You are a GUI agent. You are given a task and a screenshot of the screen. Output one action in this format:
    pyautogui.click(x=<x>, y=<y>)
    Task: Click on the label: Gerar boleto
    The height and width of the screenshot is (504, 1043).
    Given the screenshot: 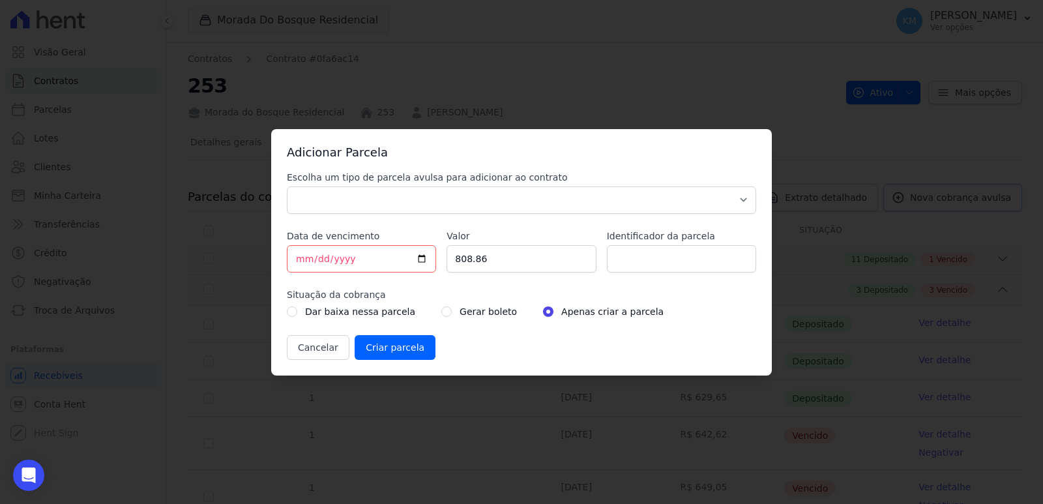 What is the action you would take?
    pyautogui.click(x=488, y=312)
    